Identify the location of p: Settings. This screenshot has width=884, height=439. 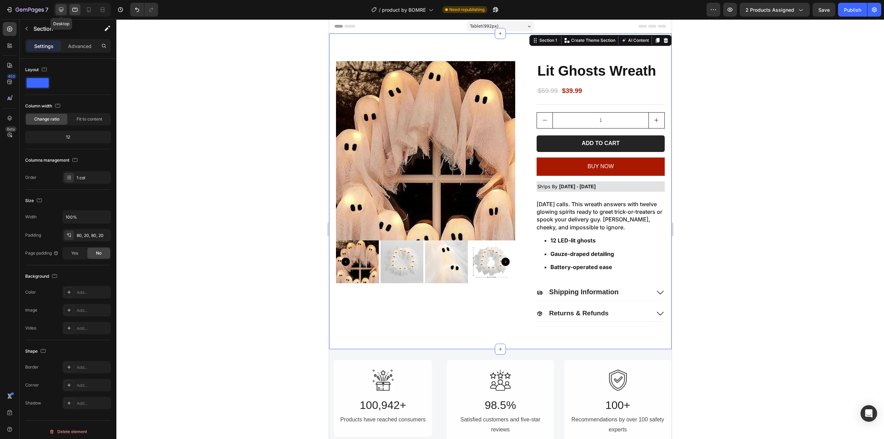
(44, 46).